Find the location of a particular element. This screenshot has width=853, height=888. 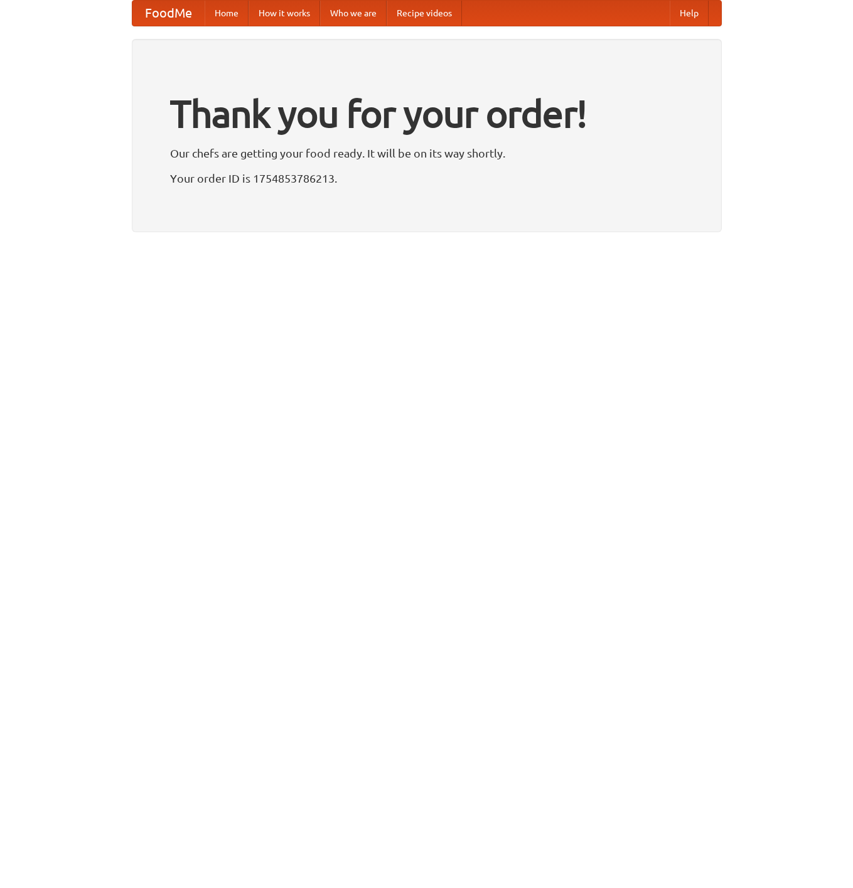

a: Home is located at coordinates (227, 13).